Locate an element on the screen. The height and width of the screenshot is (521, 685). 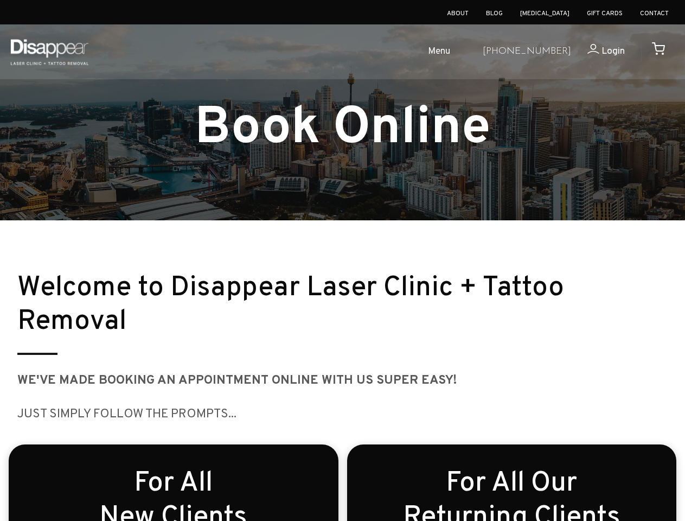
strong: We've made booking AN appointment ONLINE WITH US SUPER EASY! is located at coordinates (237, 380).